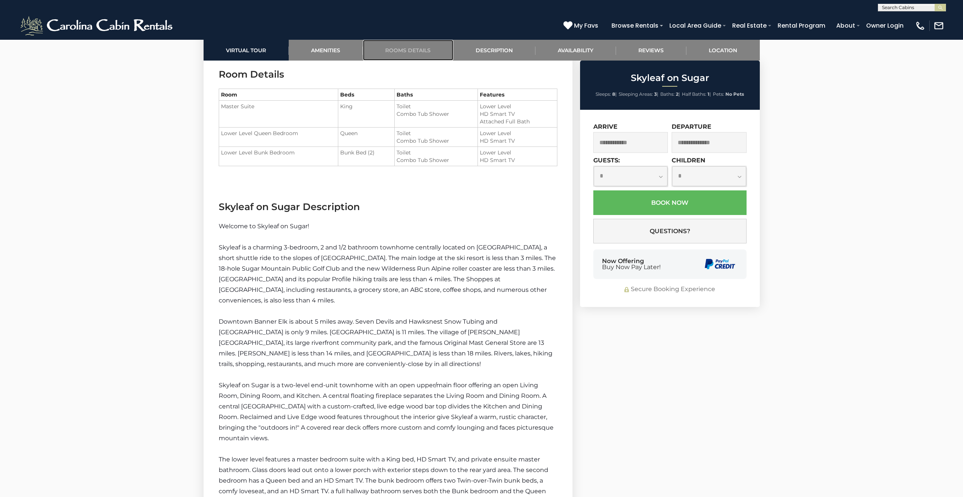 The image size is (963, 497). Describe the element at coordinates (670, 203) in the screenshot. I see `button: Book Now` at that location.